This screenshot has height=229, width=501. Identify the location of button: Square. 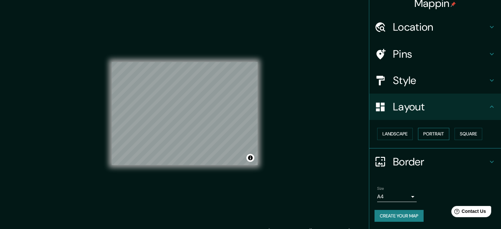
(468, 134).